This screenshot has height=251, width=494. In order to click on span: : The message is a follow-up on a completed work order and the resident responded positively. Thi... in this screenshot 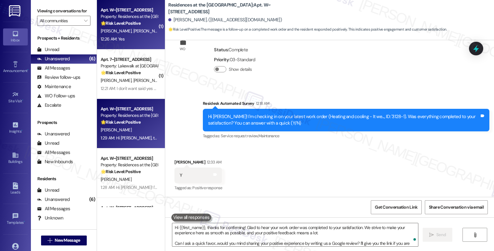, I will do `click(307, 29)`.